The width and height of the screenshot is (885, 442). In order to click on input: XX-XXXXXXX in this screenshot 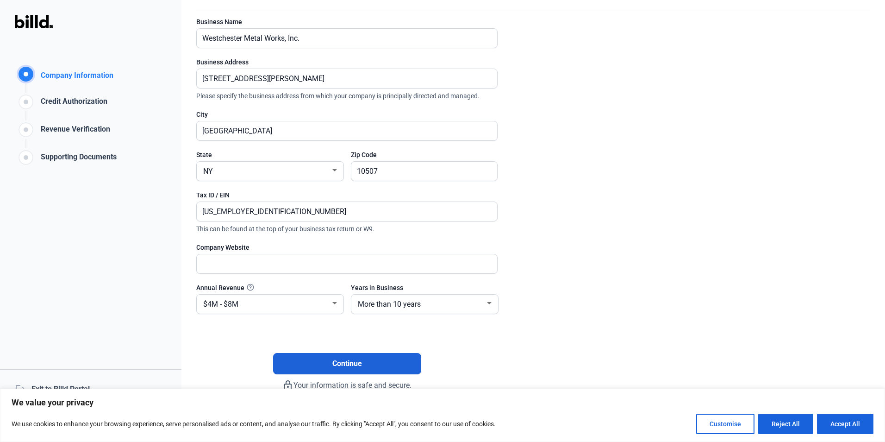, I will do `click(342, 211)`.